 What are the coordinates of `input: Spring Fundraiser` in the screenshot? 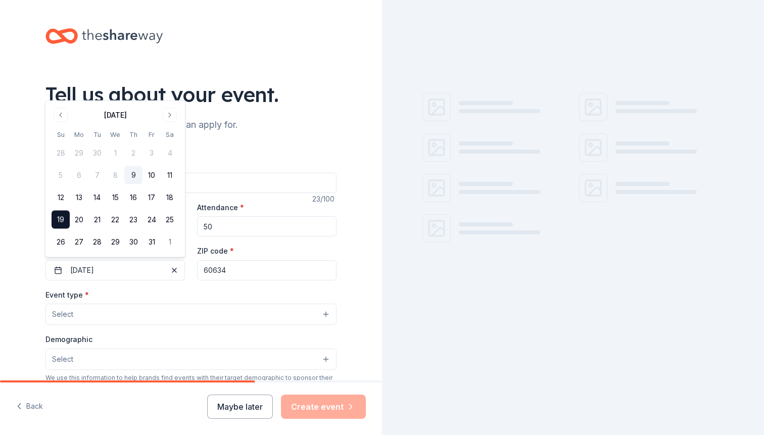 It's located at (191, 183).